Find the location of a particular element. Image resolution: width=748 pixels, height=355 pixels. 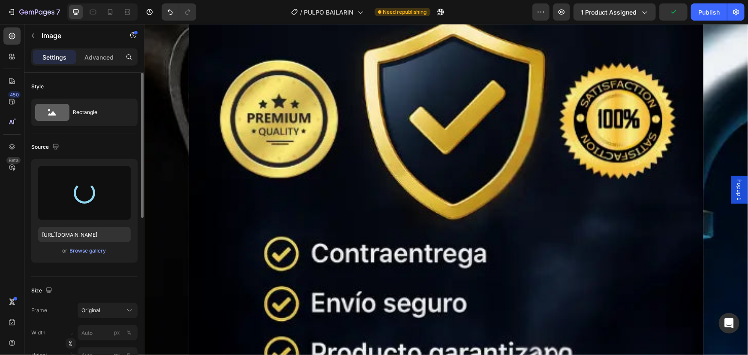

div: 450 is located at coordinates (14, 95).